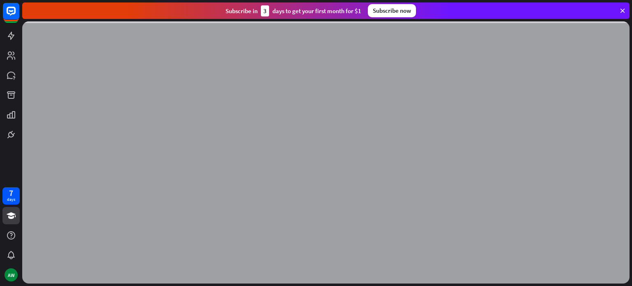 This screenshot has width=632, height=286. I want to click on a: 7 days, so click(11, 196).